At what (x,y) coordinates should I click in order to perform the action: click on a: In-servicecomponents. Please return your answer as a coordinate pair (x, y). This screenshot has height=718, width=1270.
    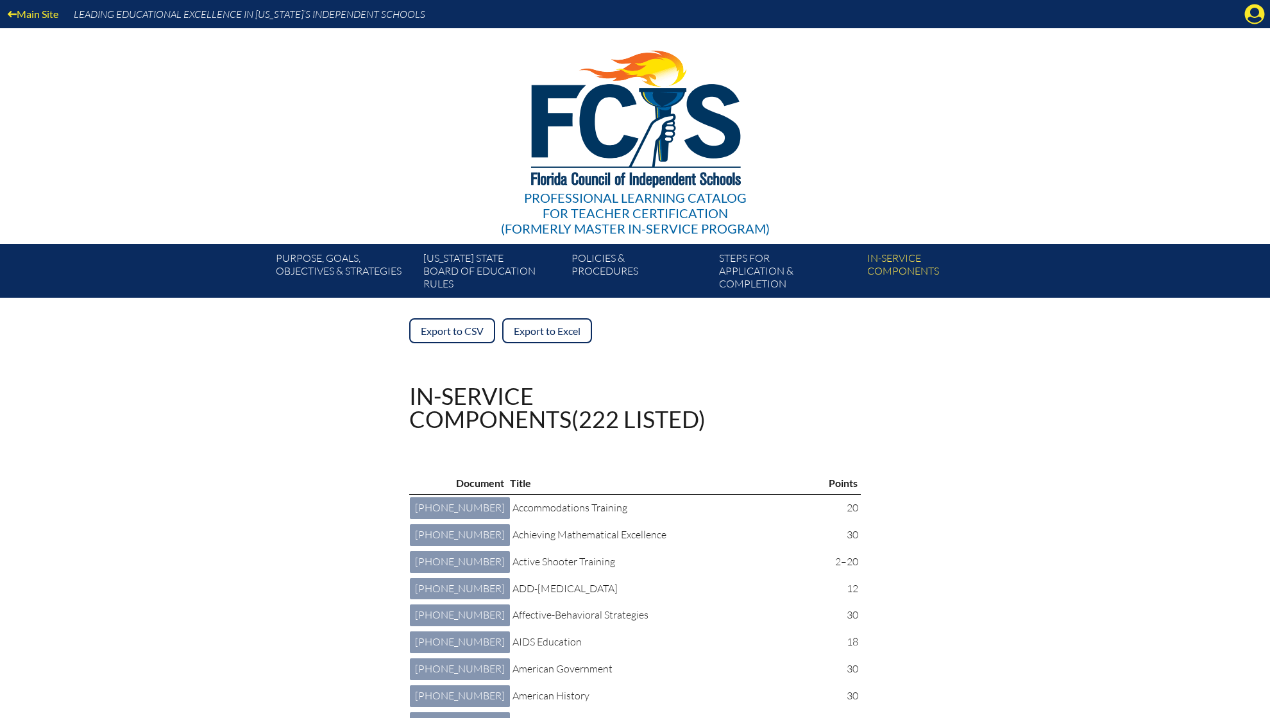
    Looking at the image, I should click on (936, 273).